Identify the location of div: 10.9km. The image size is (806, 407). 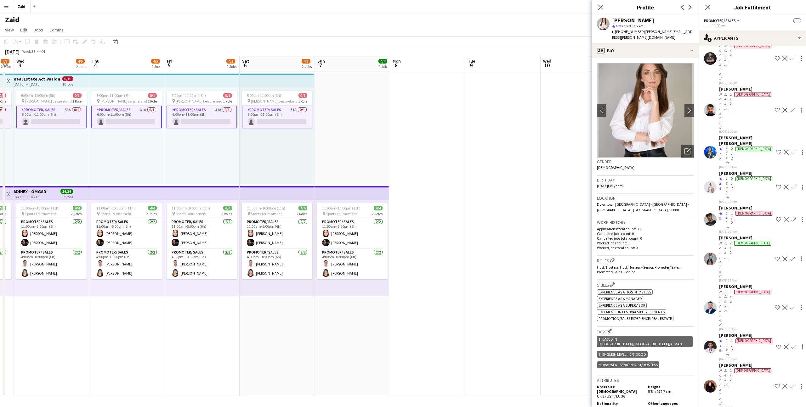
(726, 62).